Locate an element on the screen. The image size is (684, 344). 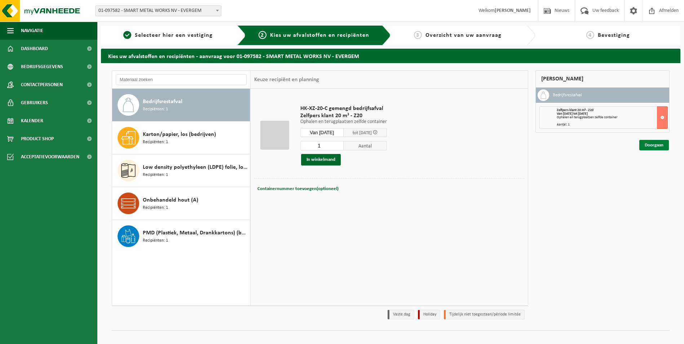
div: Keuze recipiënt en planning is located at coordinates (287, 80).